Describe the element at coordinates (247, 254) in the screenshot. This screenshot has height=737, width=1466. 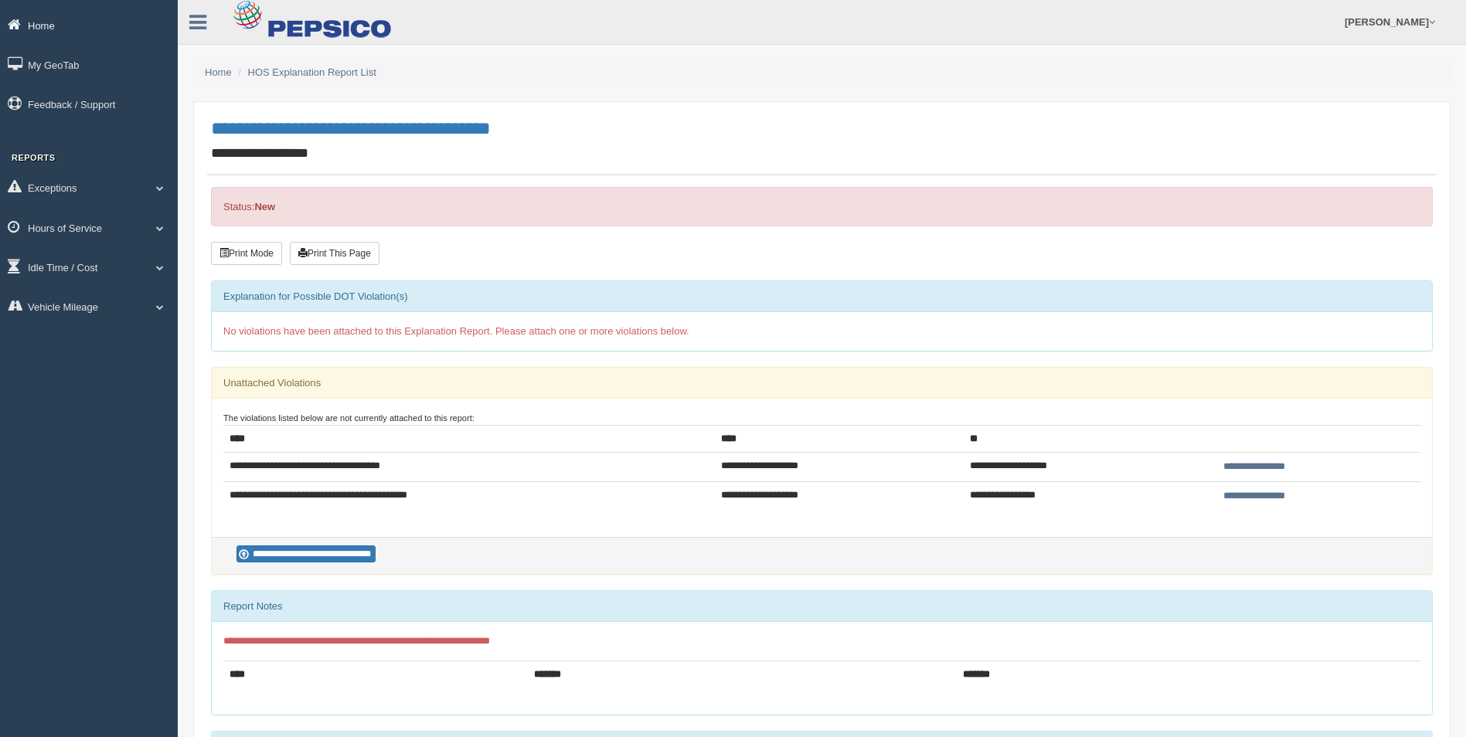
I see `button: Print Mode` at that location.